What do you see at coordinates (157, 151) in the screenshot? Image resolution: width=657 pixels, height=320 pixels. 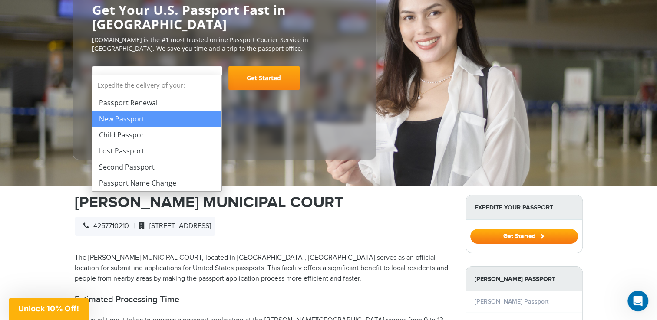 I see `li: Lost Passport` at bounding box center [157, 151].